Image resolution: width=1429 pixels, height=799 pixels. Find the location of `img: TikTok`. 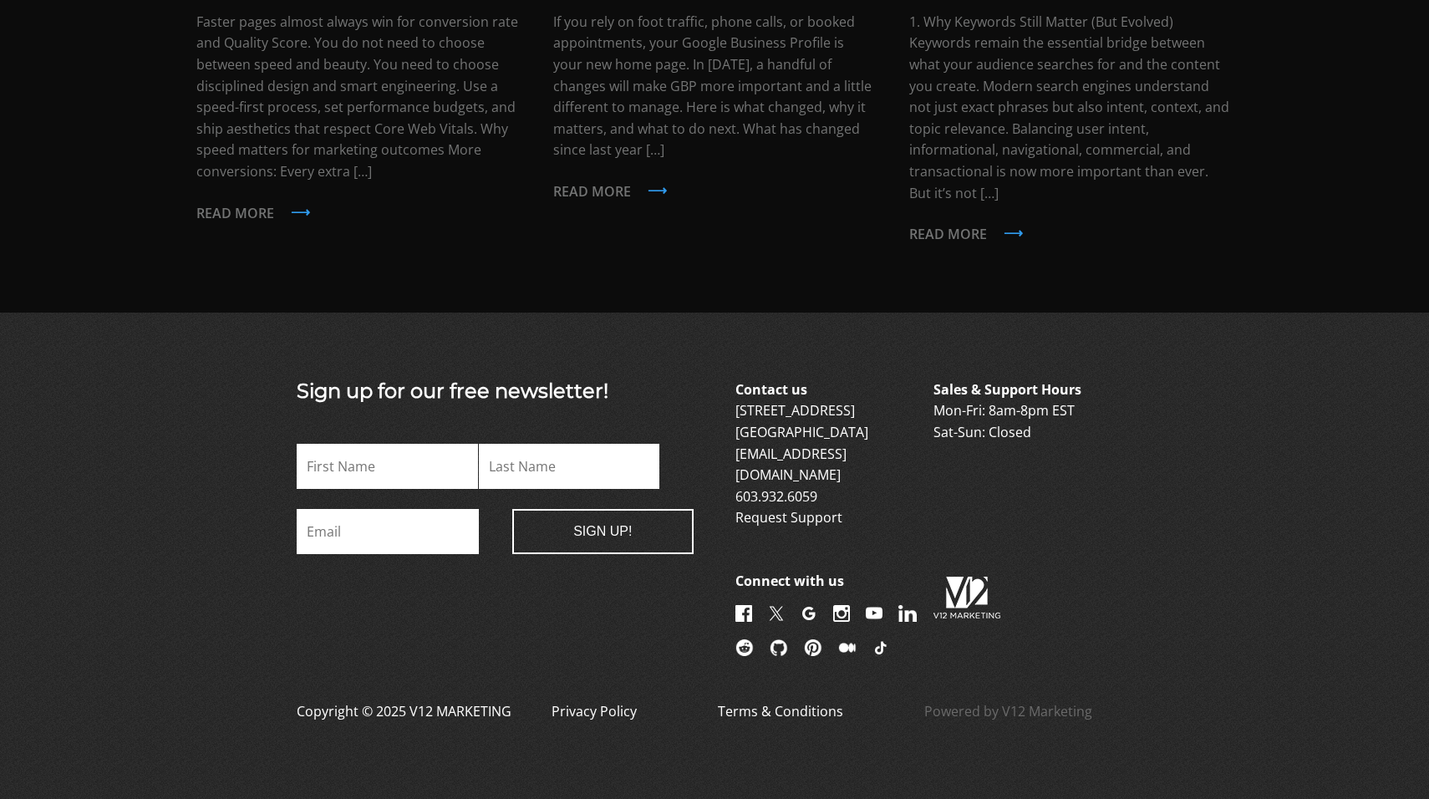

img: TikTok is located at coordinates (881, 648).